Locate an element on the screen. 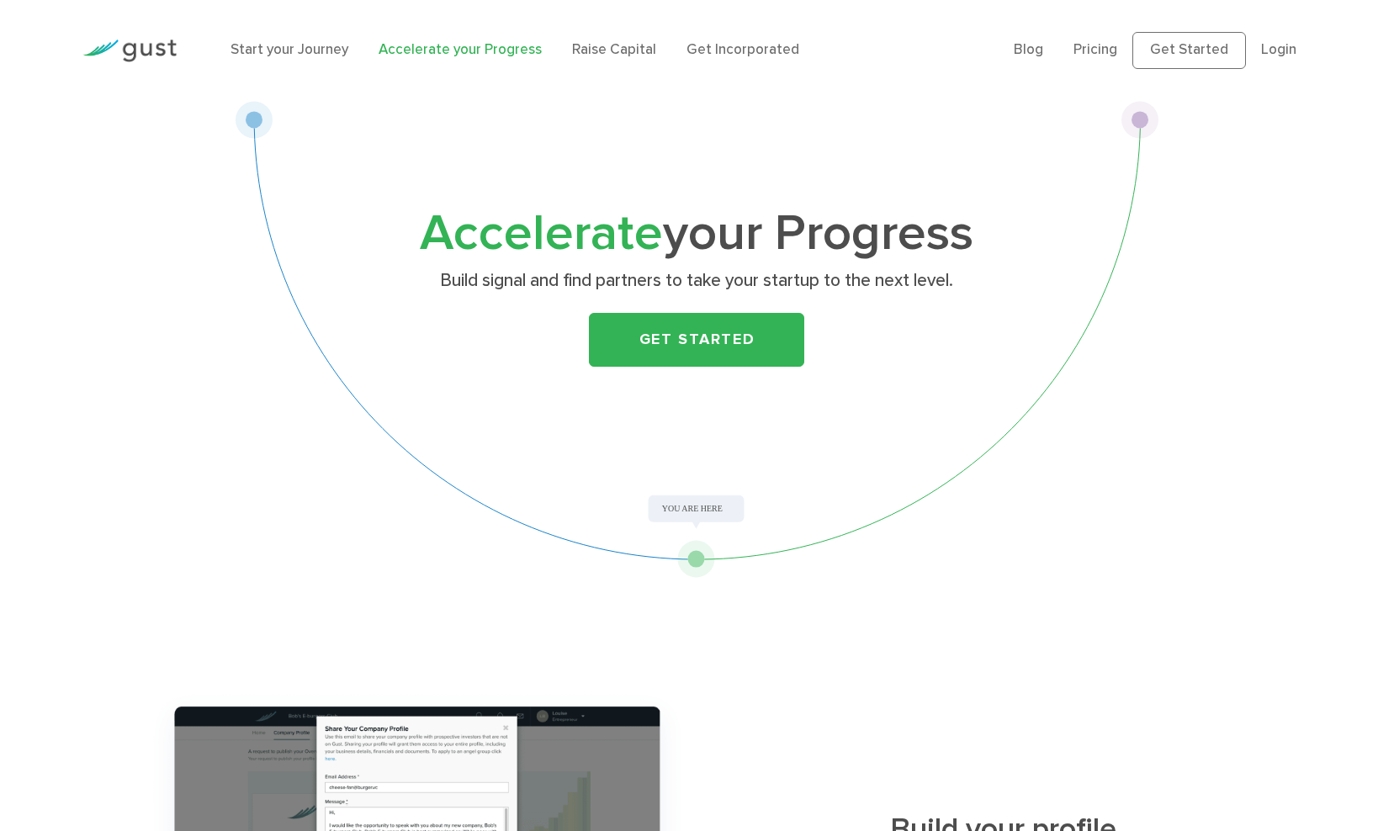 The image size is (1394, 831). p: Build signal and find partners to take your startup to the next level. is located at coordinates (696, 281).